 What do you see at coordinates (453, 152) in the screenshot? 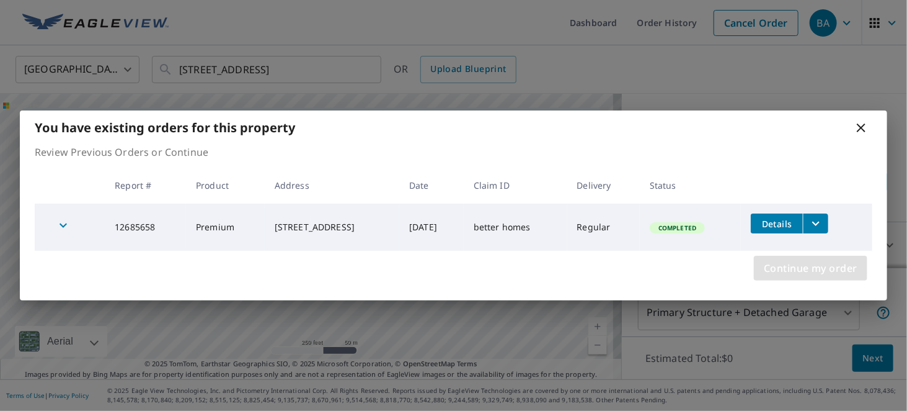
I see `p: Review Previous Orders or Continue` at bounding box center [453, 152].